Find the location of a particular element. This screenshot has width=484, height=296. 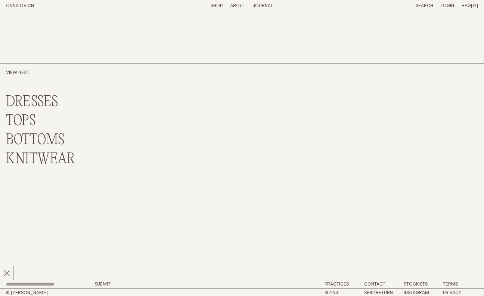

a: Login is located at coordinates (448, 6).